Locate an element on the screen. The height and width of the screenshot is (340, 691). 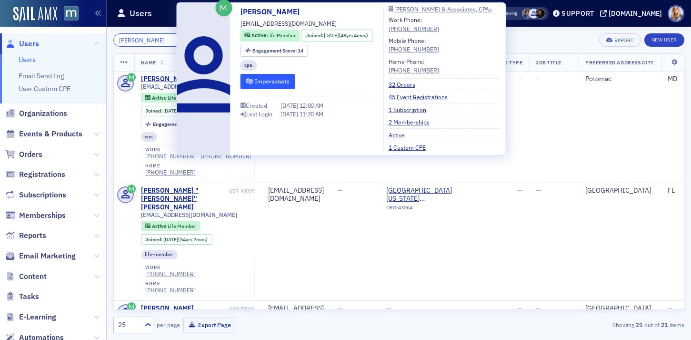
span: Registrations is located at coordinates (42, 174).